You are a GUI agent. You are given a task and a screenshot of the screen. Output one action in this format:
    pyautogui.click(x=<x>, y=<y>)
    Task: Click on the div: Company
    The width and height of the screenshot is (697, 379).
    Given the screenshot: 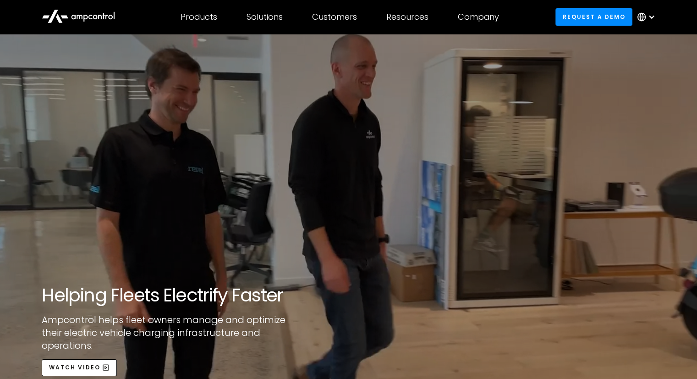 What is the action you would take?
    pyautogui.click(x=479, y=17)
    